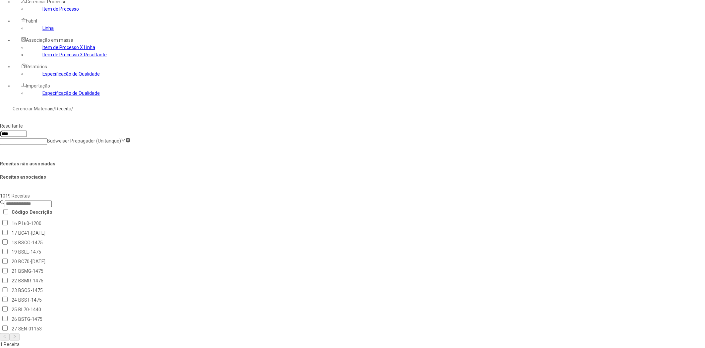 This screenshot has width=705, height=348. What do you see at coordinates (32, 319) in the screenshot?
I see `td: BSTG-1475` at bounding box center [32, 319].